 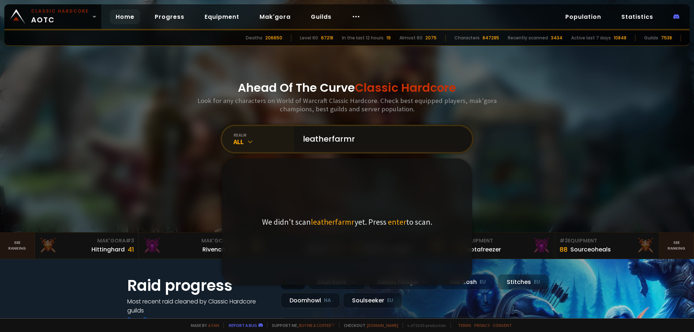 What do you see at coordinates (321, 17) in the screenshot?
I see `a: Guilds` at bounding box center [321, 17].